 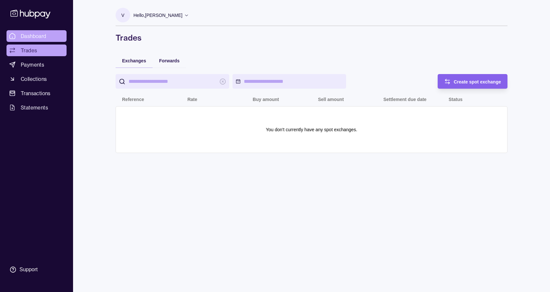 I want to click on div: Support, so click(x=29, y=269).